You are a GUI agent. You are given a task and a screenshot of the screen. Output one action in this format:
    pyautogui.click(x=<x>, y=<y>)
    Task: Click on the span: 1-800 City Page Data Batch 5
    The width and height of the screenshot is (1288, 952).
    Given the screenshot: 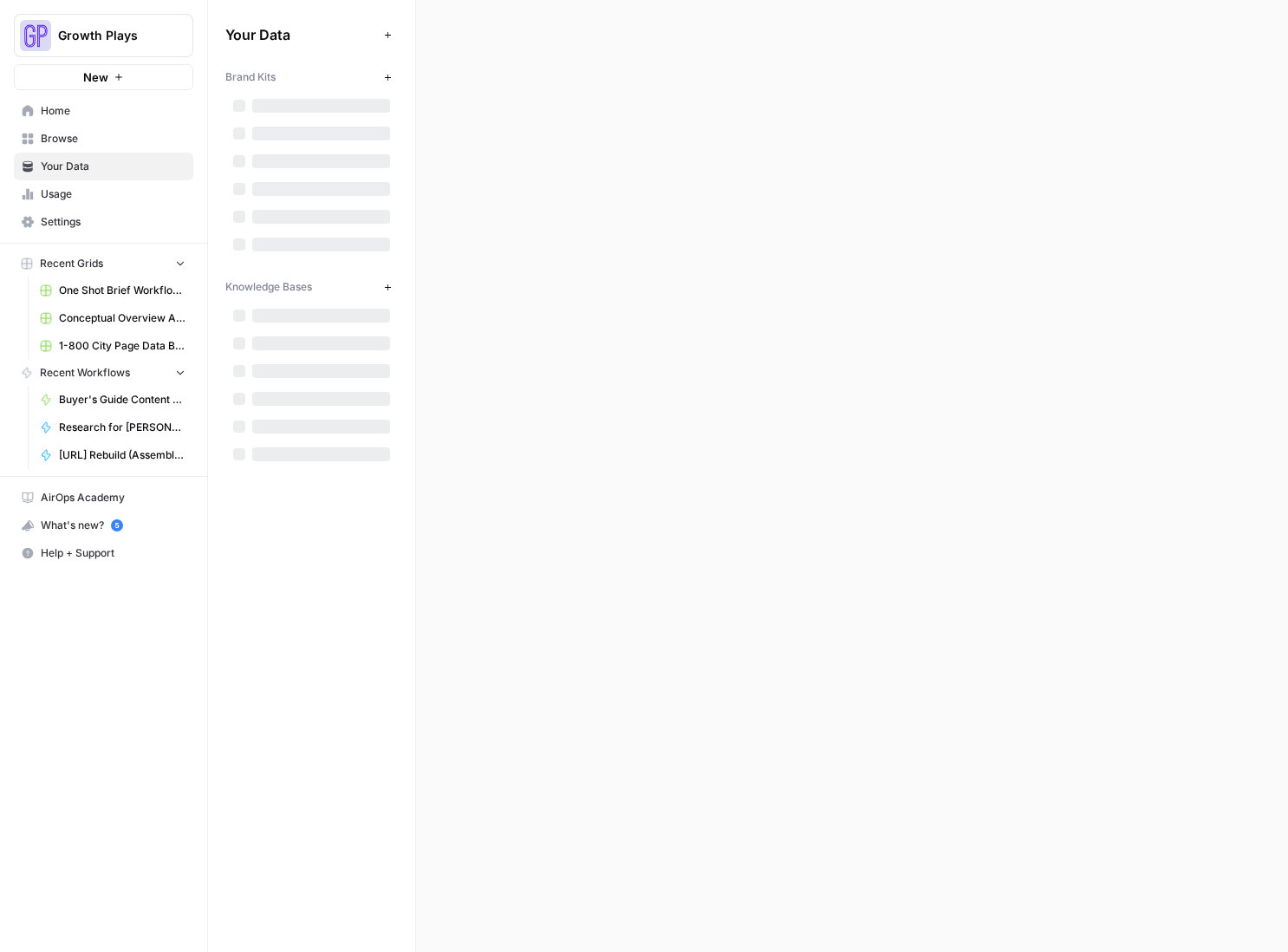 What is the action you would take?
    pyautogui.click(x=122, y=346)
    